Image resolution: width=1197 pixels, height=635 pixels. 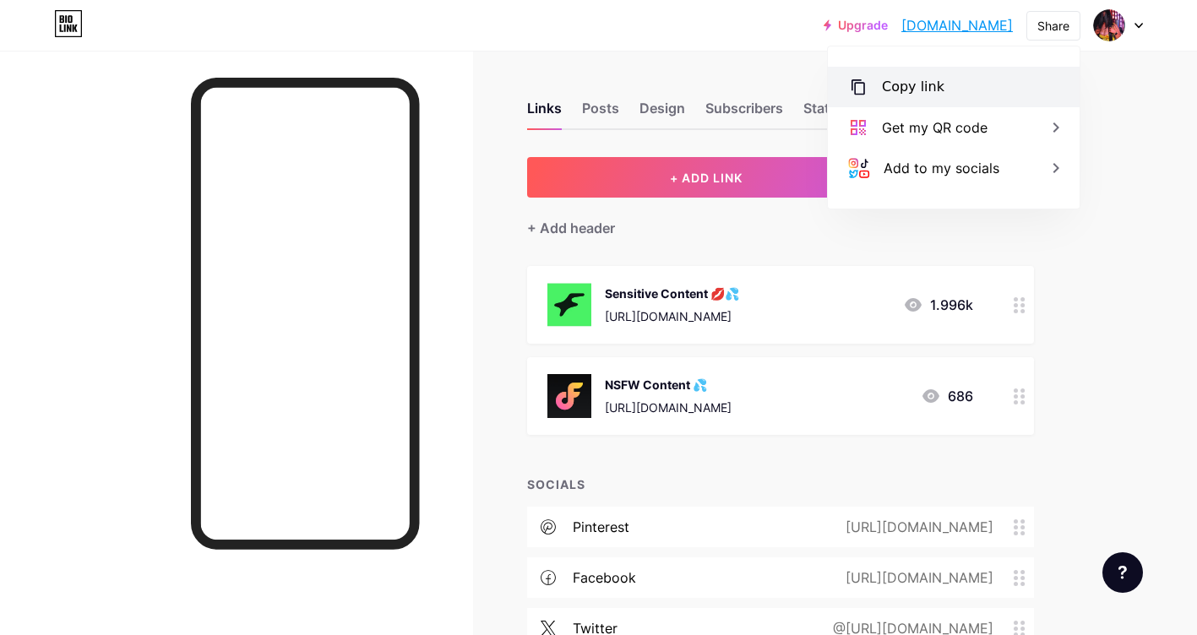 What do you see at coordinates (941, 168) in the screenshot?
I see `div: Add to my socials` at bounding box center [941, 168].